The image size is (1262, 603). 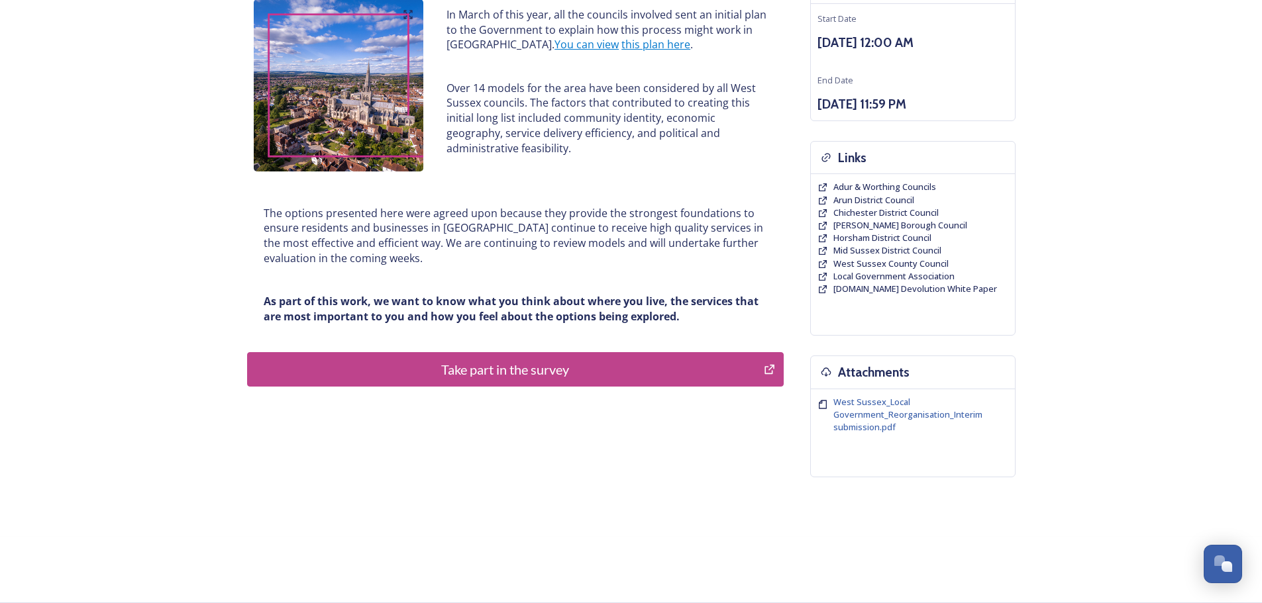 I want to click on h3: Links, so click(x=852, y=158).